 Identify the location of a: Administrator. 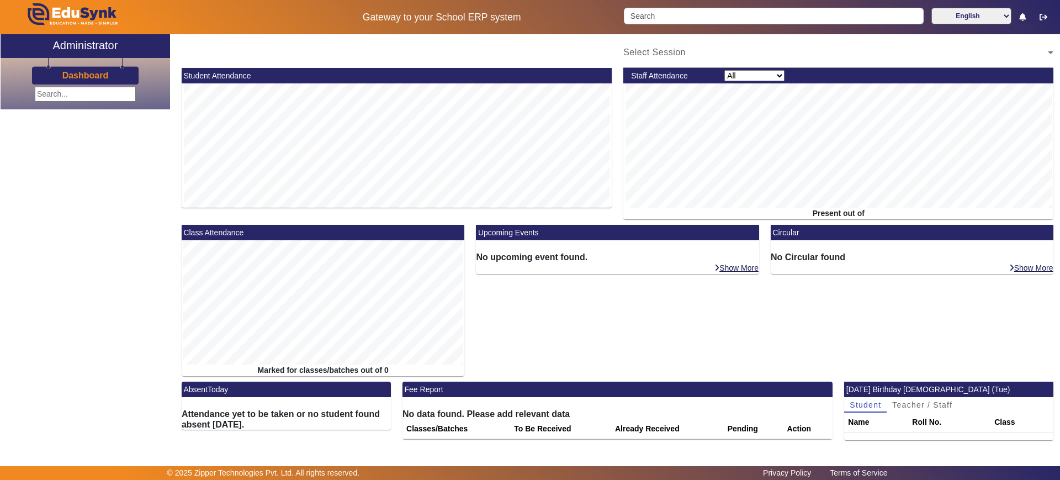
(85, 46).